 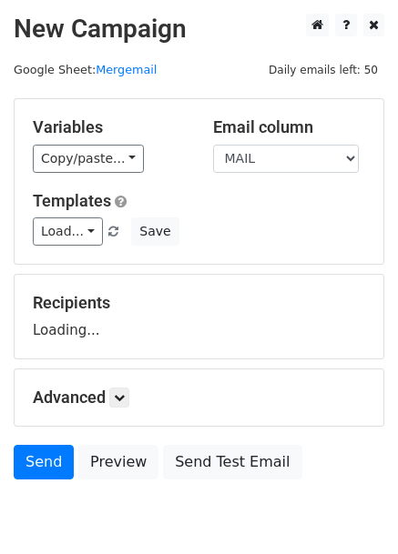 What do you see at coordinates (198, 398) in the screenshot?
I see `h5: Advanced` at bounding box center [198, 398].